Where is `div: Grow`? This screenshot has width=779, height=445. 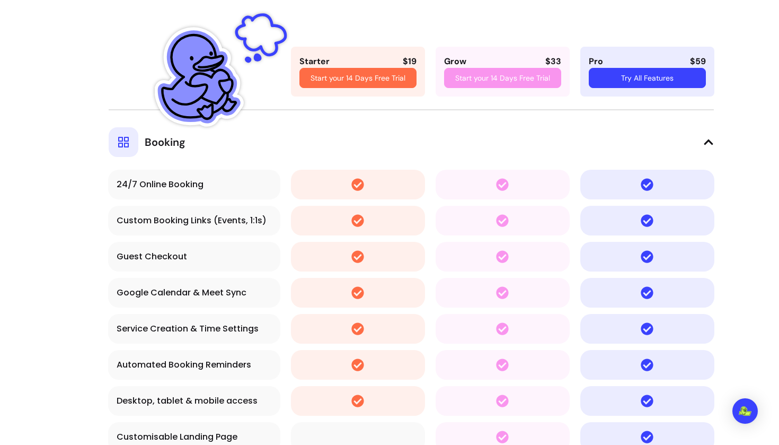 div: Grow is located at coordinates (455, 62).